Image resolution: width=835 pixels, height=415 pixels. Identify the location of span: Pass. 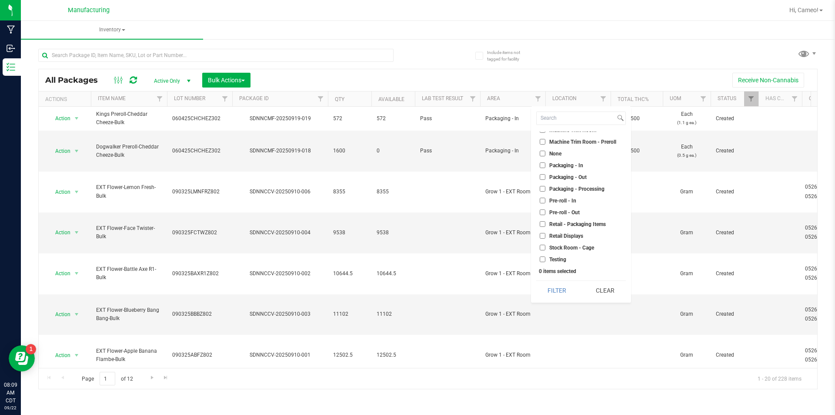
(448, 151).